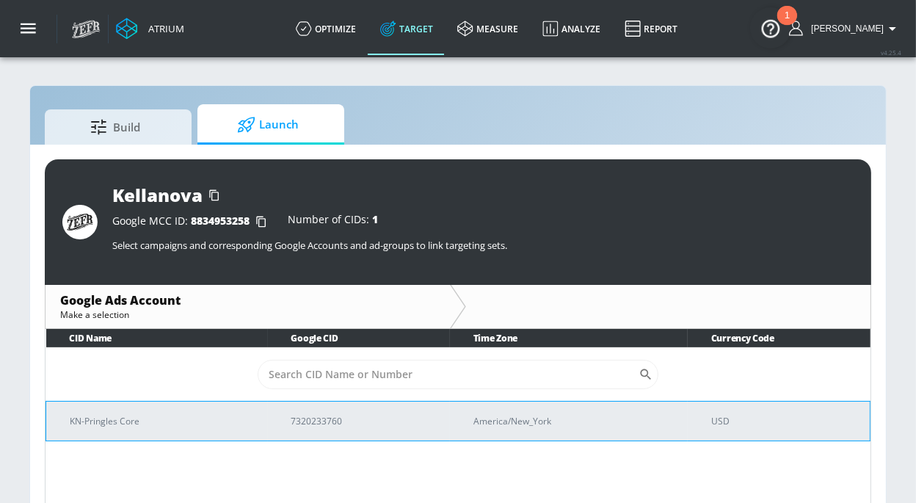  What do you see at coordinates (787, 25) in the screenshot?
I see `div: 1` at bounding box center [787, 25].